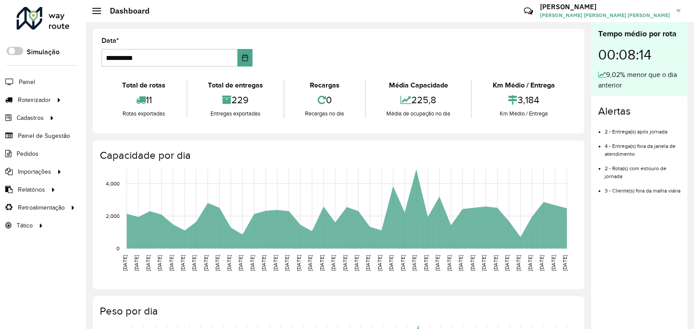  Describe the element at coordinates (43, 52) in the screenshot. I see `label: Simulação` at that location.